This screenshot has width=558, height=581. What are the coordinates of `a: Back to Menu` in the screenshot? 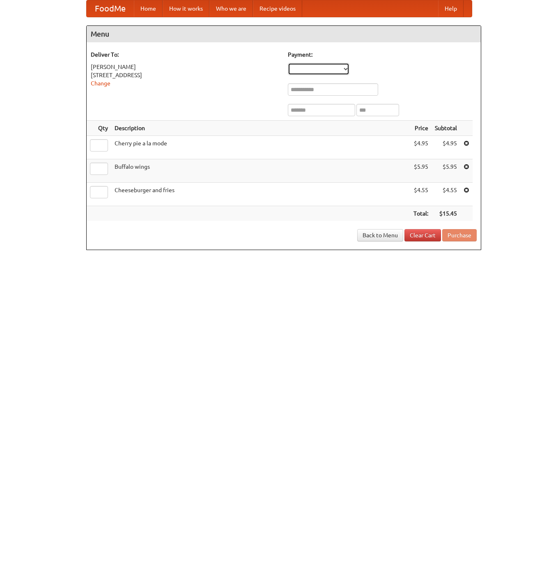 It's located at (380, 235).